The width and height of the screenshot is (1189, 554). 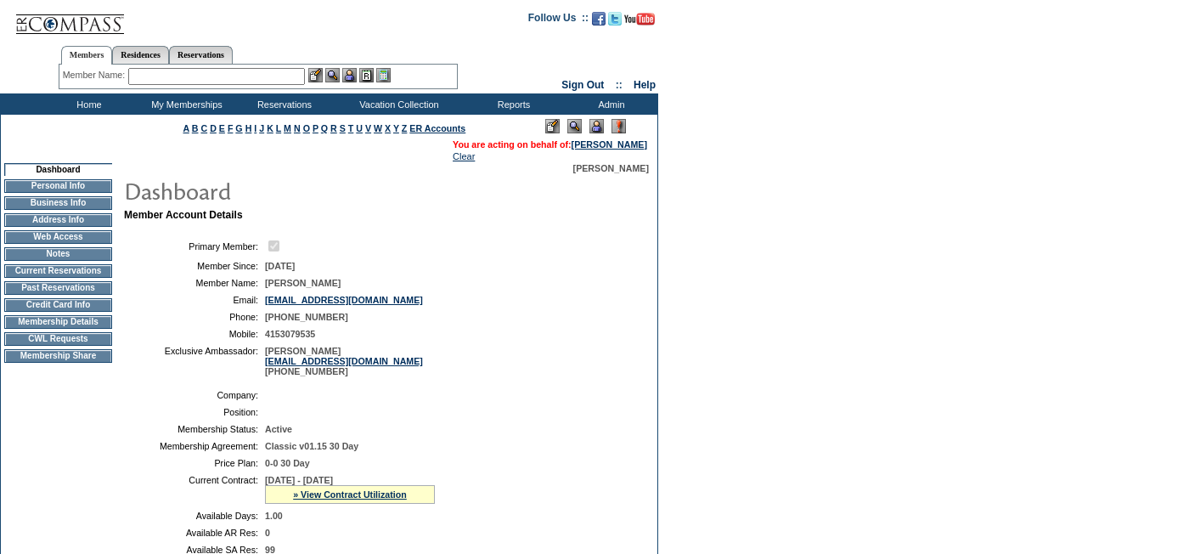 I want to click on td: Position:, so click(x=194, y=412).